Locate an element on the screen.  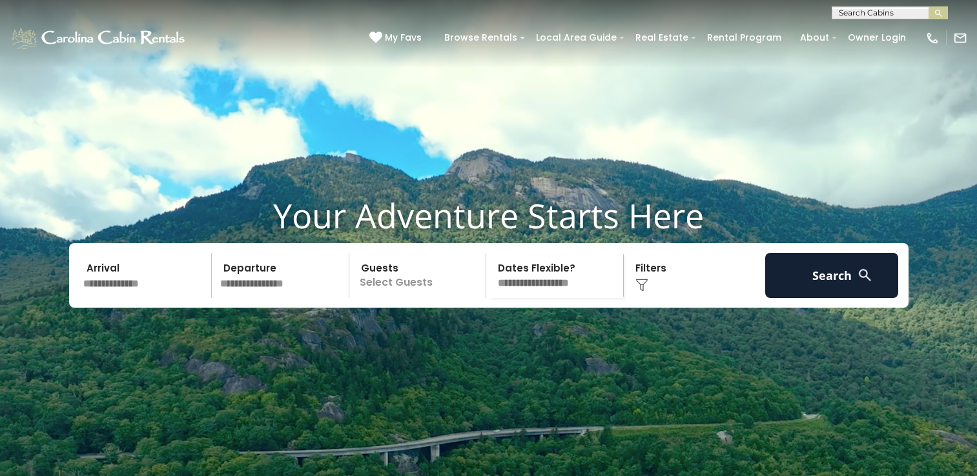
a: Local Area Guide is located at coordinates (576, 37).